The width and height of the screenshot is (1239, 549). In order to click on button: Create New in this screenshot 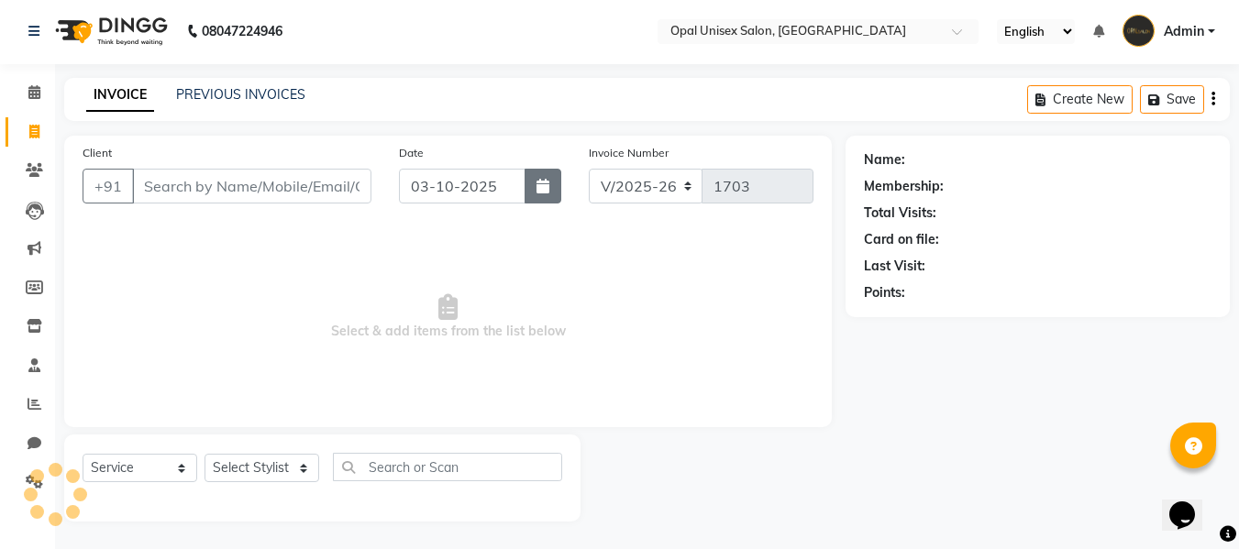, I will do `click(1080, 99)`.